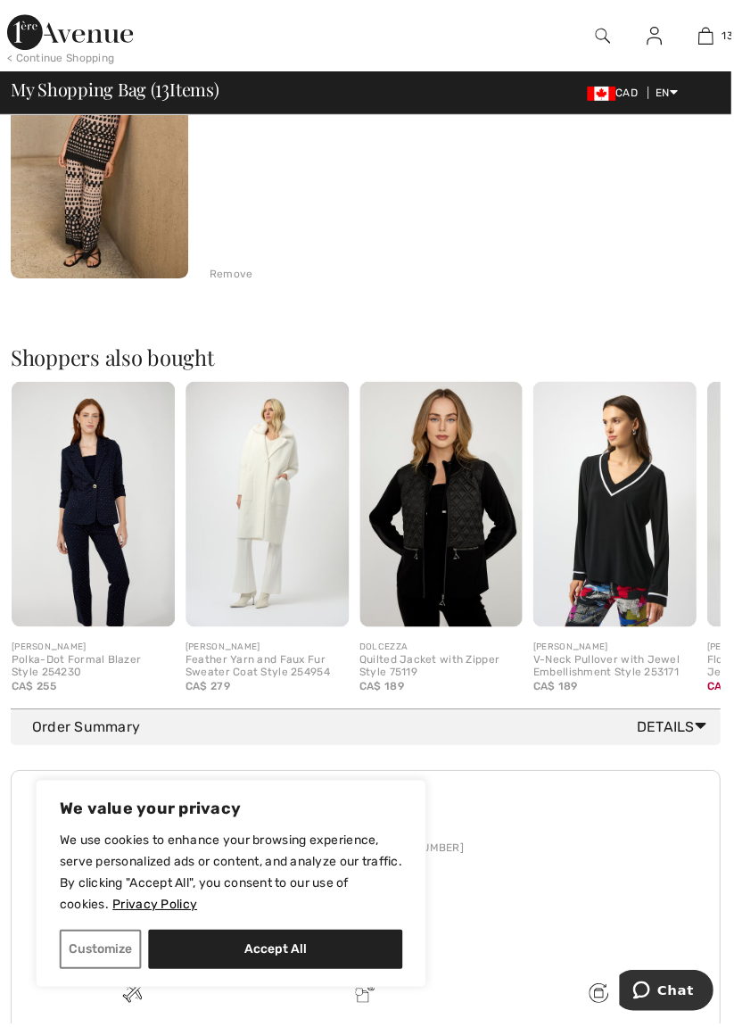  Describe the element at coordinates (605, 36) in the screenshot. I see `img: search the website` at that location.